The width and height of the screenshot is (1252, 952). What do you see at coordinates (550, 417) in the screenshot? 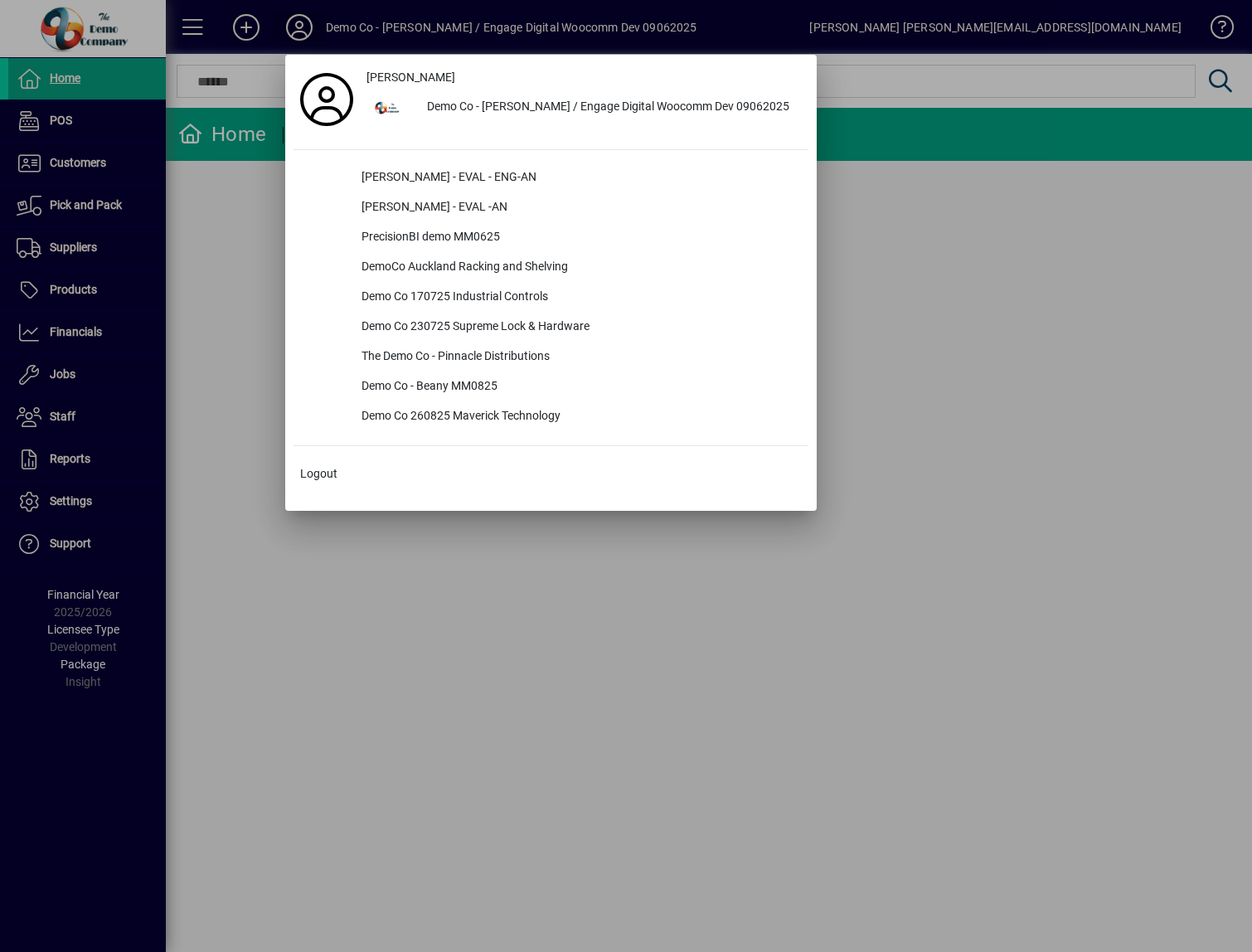
I see `button: Demo Co 260825 Maverick Technology` at bounding box center [550, 417].